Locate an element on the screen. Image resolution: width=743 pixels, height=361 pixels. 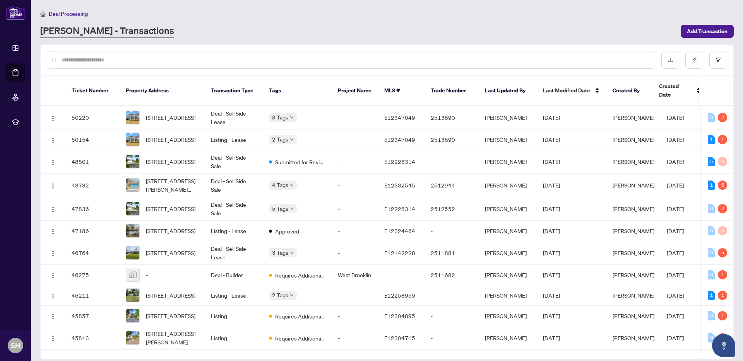
td: 2511682 is located at coordinates (452, 275).